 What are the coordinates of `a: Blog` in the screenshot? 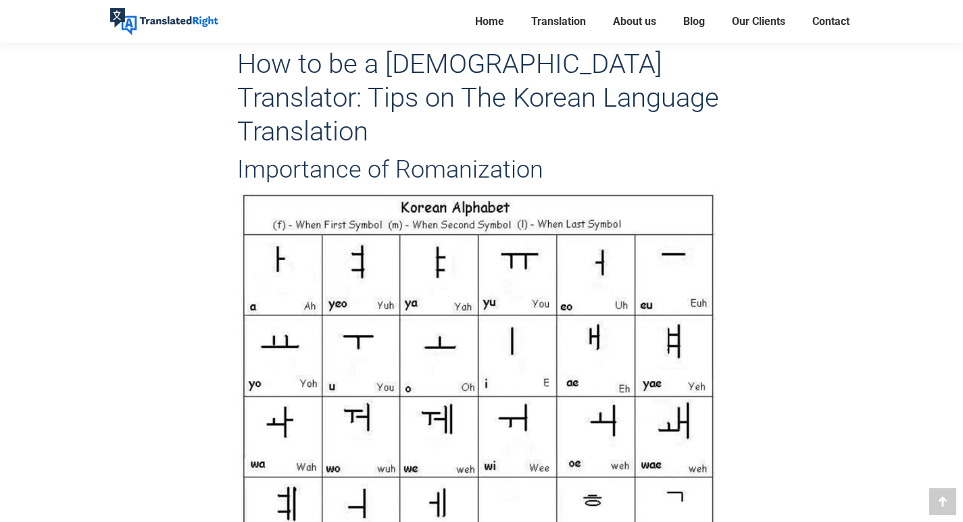 It's located at (694, 22).